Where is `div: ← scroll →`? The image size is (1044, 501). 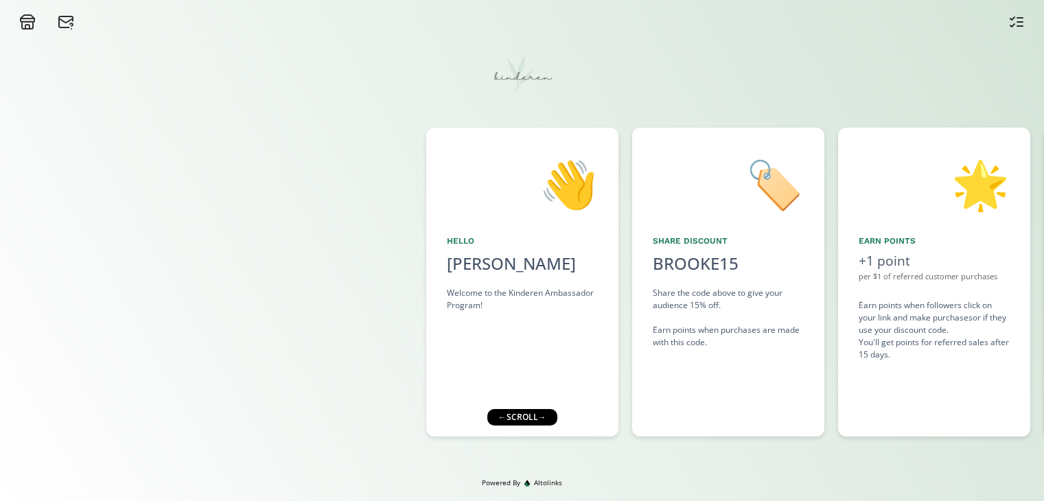 div: ← scroll → is located at coordinates (522, 417).